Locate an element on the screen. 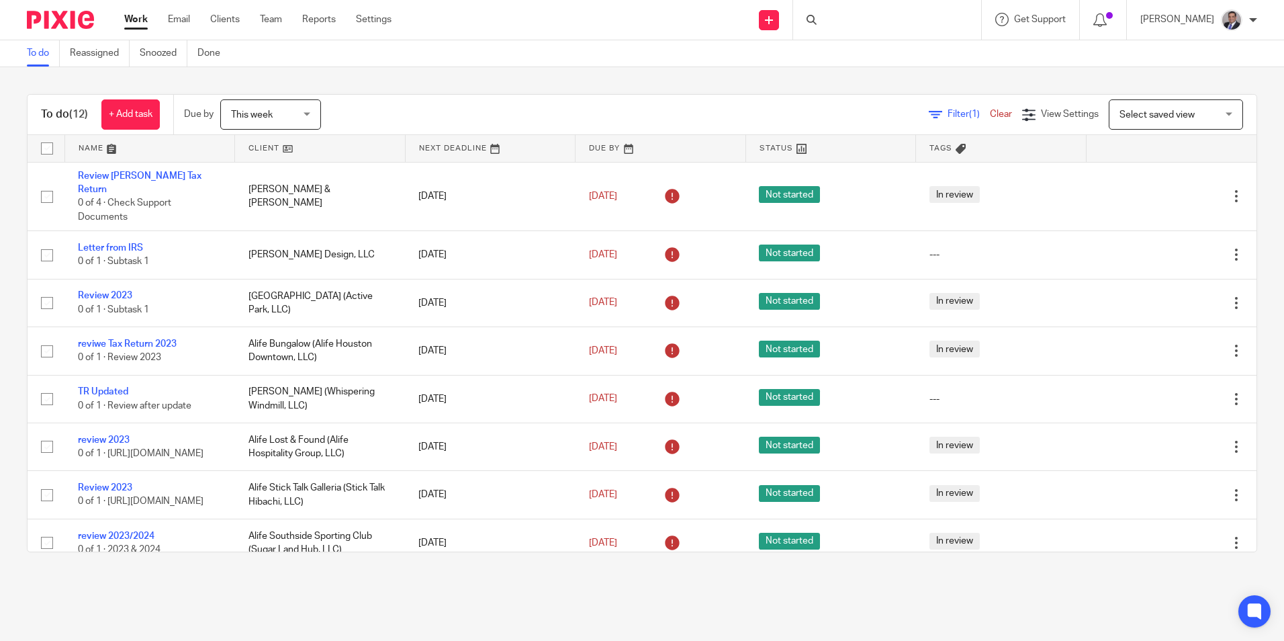  a: Reports is located at coordinates (319, 19).